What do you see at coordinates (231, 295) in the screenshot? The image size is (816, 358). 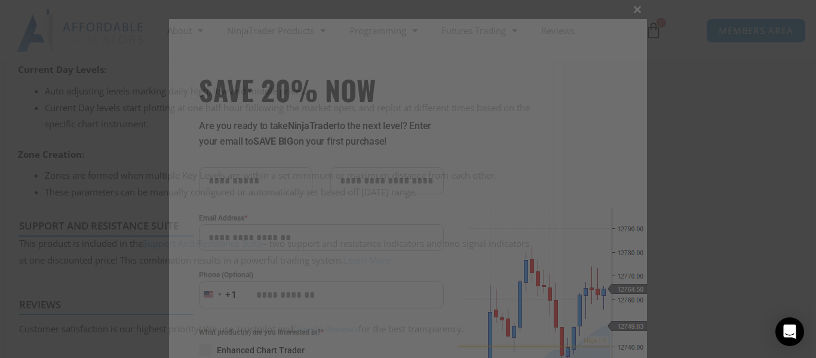 I see `div: +1` at bounding box center [231, 295].